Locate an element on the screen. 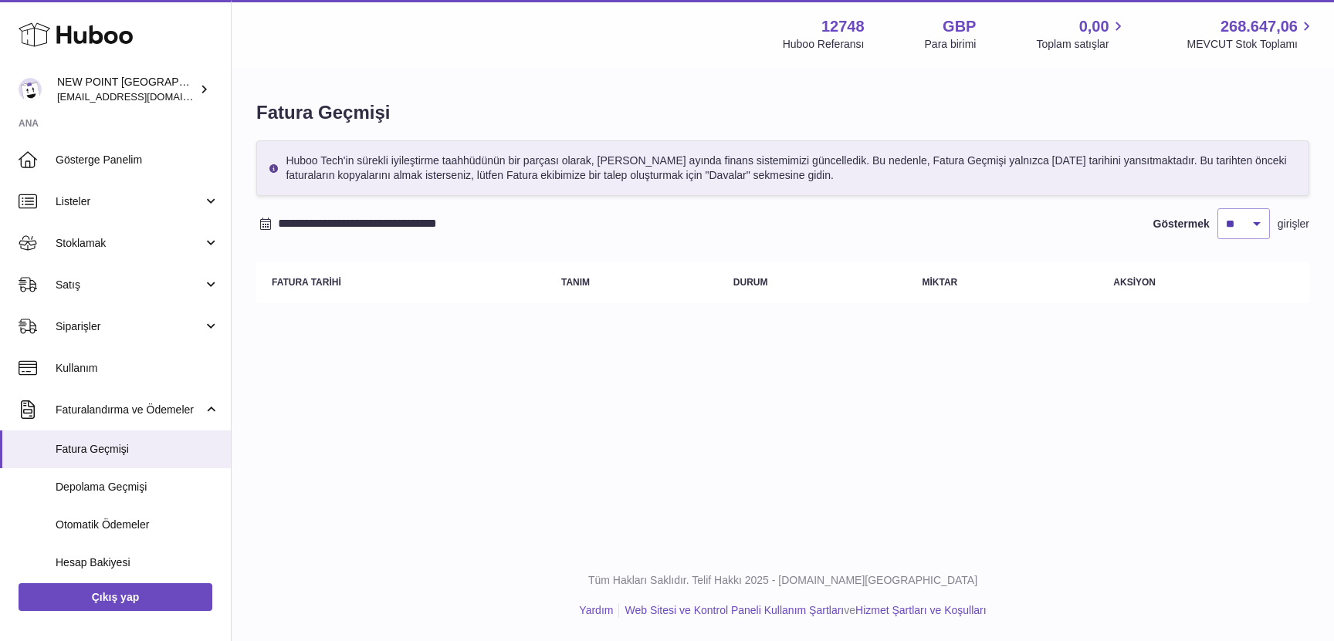 This screenshot has height=641, width=1334. font: Otomatik Ödemeler is located at coordinates (102, 525).